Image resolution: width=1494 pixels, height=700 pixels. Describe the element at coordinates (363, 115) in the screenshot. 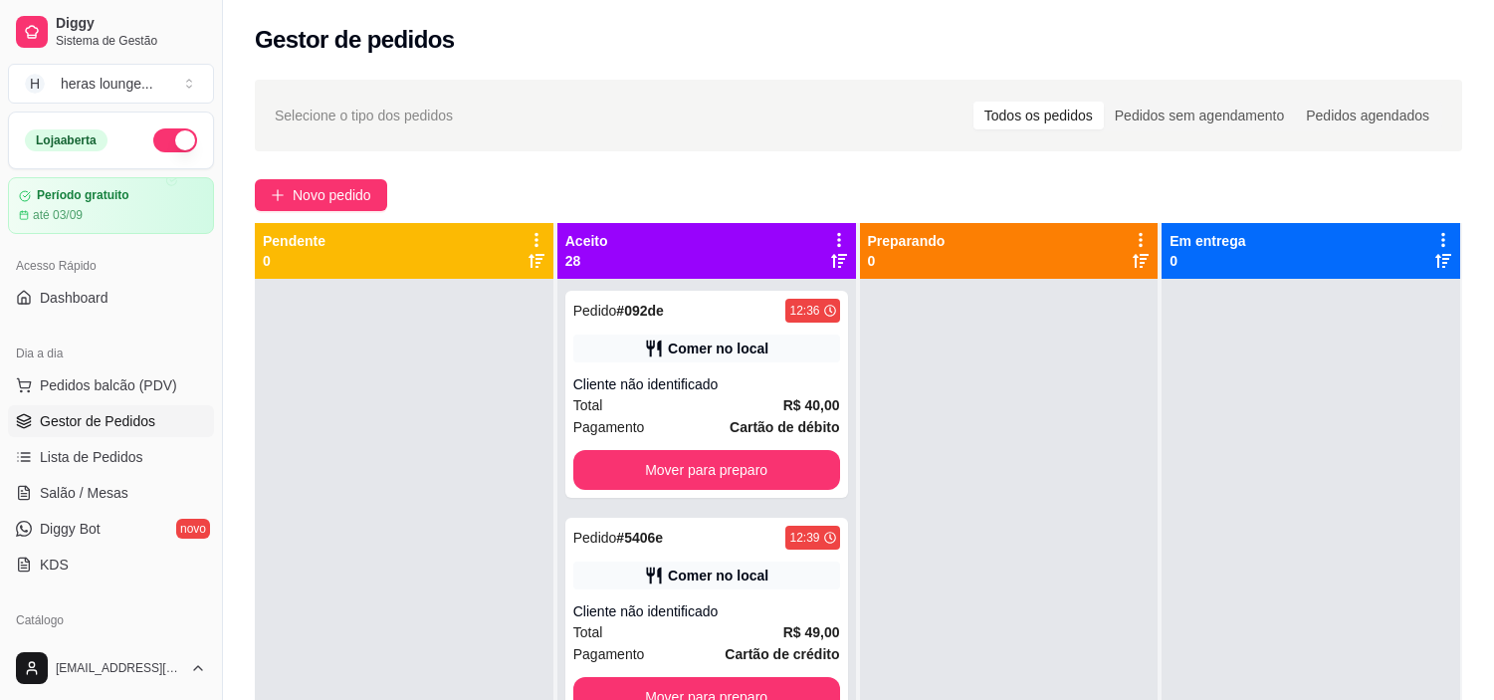

I see `span: Selecione o tipo dos pedidos` at that location.